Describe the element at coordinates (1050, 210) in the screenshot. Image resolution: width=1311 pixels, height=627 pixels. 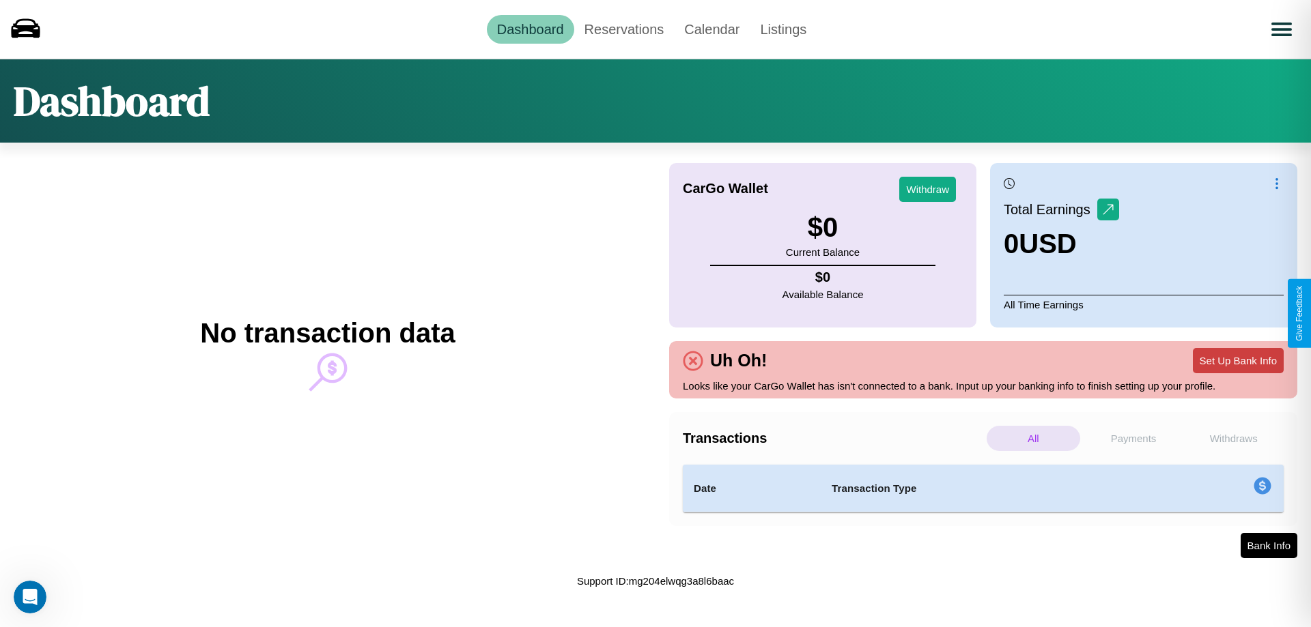
I see `p: Total Earnings` at that location.